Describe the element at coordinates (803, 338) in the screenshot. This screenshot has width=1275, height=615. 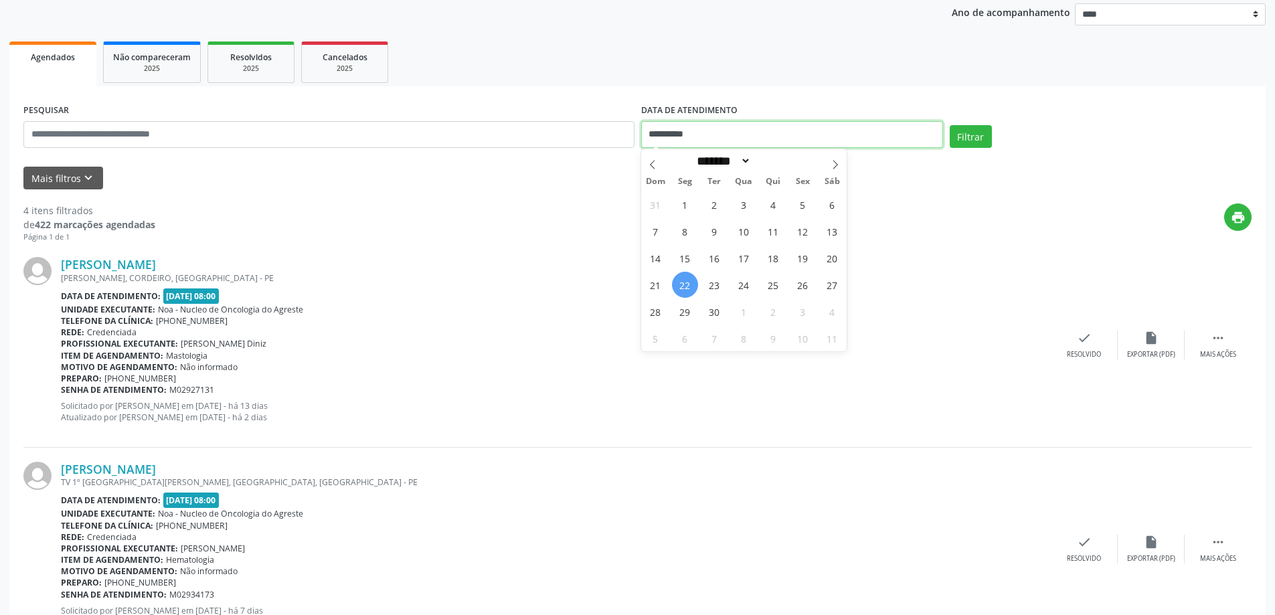
I see `span: Outubro 10, 2025` at that location.